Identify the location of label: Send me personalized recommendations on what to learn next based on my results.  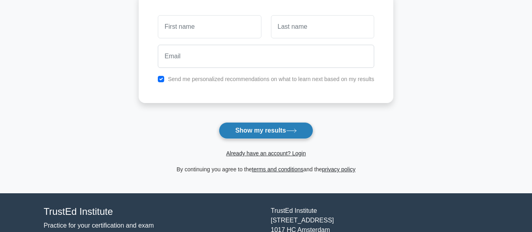
(271, 79).